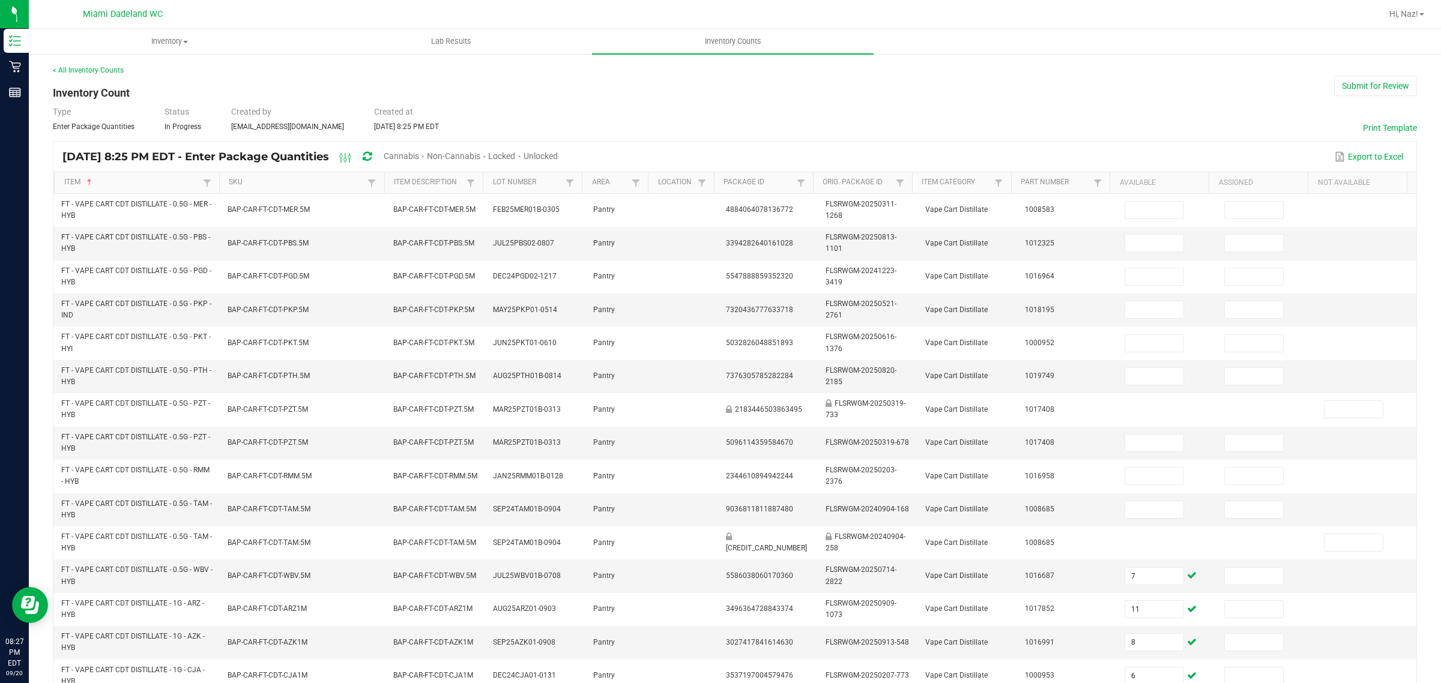 Image resolution: width=1441 pixels, height=683 pixels. What do you see at coordinates (861, 276) in the screenshot?
I see `span: FLSRWGM-20241223-3419` at bounding box center [861, 276].